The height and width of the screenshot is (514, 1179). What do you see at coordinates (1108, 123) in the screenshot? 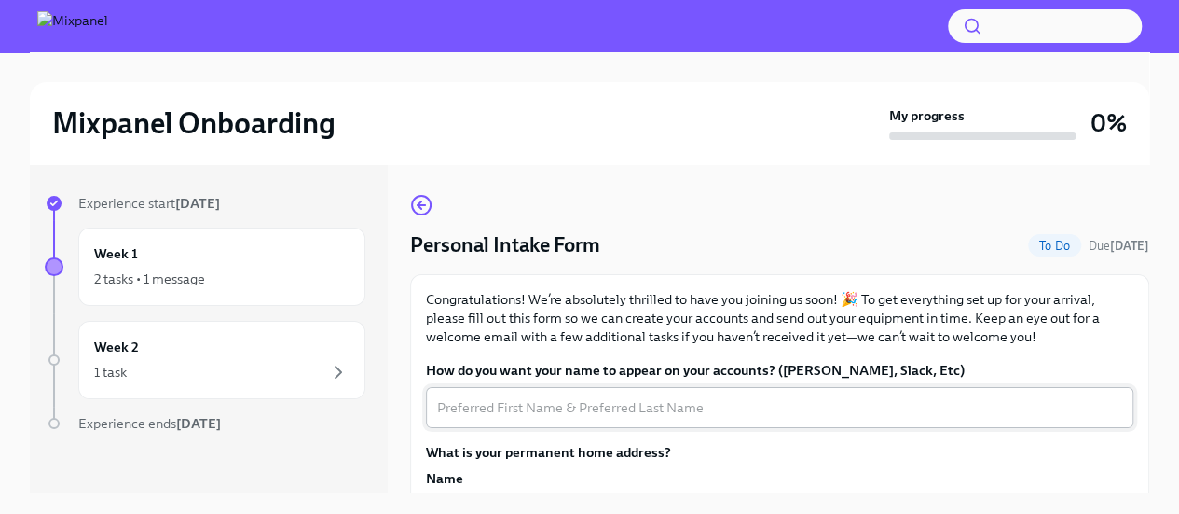
I see `h3: 0%` at bounding box center [1108, 123].